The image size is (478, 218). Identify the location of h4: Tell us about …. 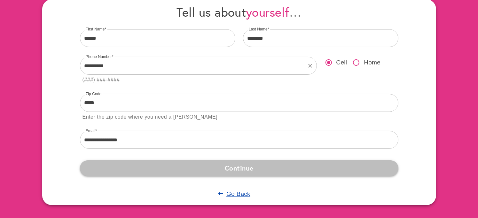
(239, 12).